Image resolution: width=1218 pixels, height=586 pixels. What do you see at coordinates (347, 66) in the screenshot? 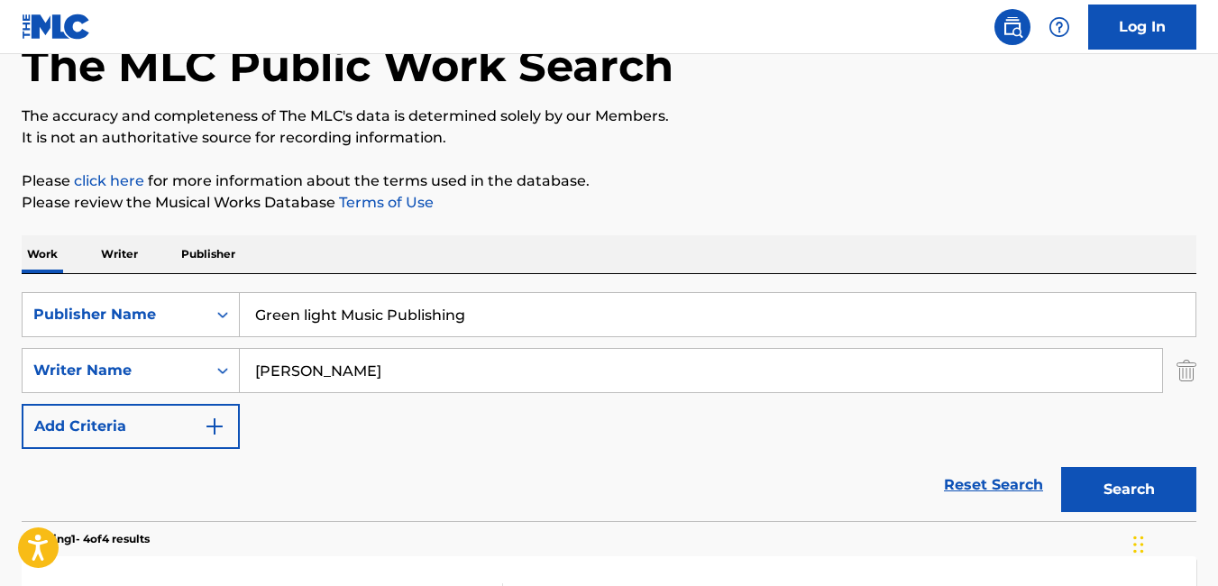
I see `h1: The MLC Public Work Search` at bounding box center [347, 66].